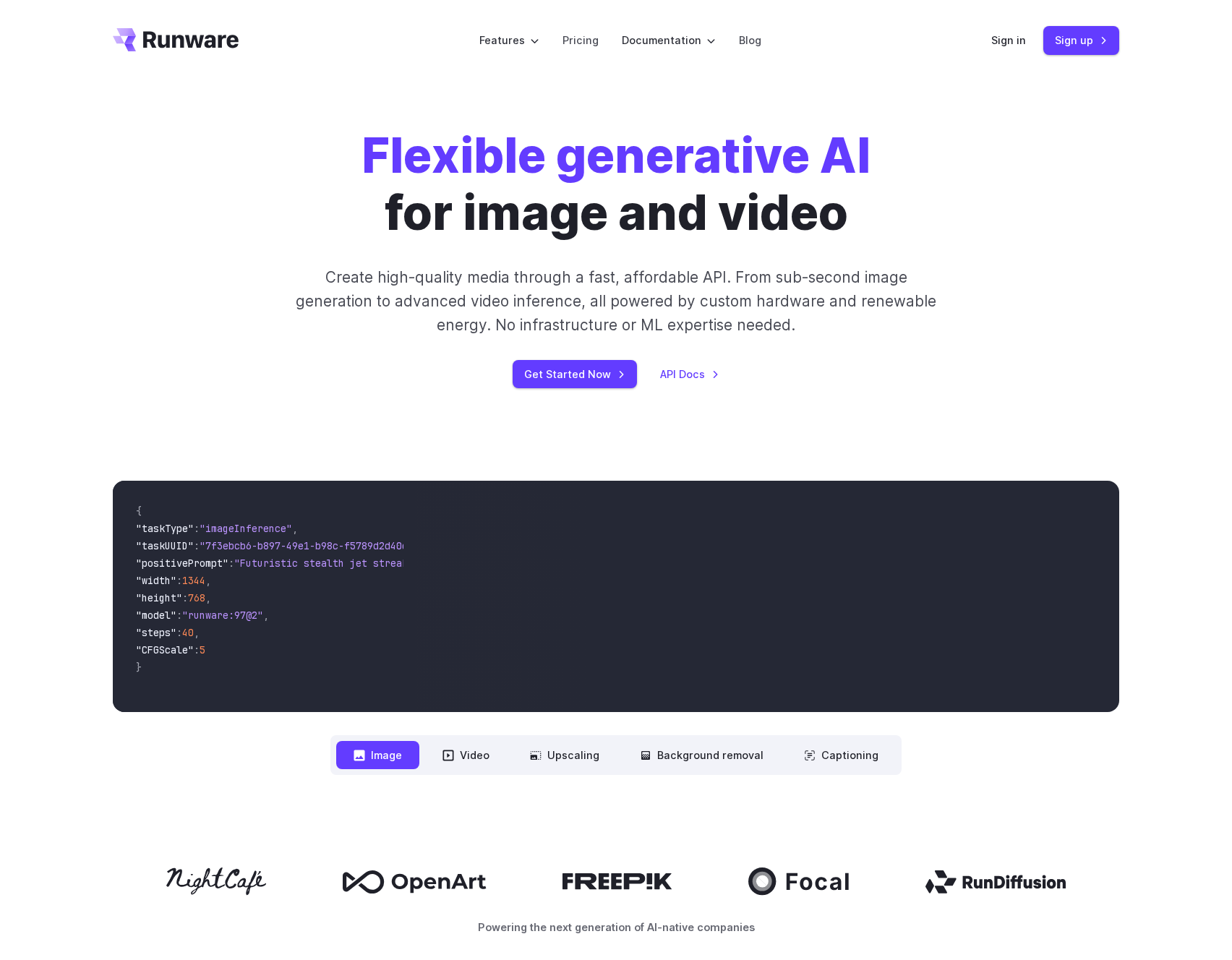 Image resolution: width=1232 pixels, height=960 pixels. What do you see at coordinates (203, 650) in the screenshot?
I see `span: 5` at bounding box center [203, 650].